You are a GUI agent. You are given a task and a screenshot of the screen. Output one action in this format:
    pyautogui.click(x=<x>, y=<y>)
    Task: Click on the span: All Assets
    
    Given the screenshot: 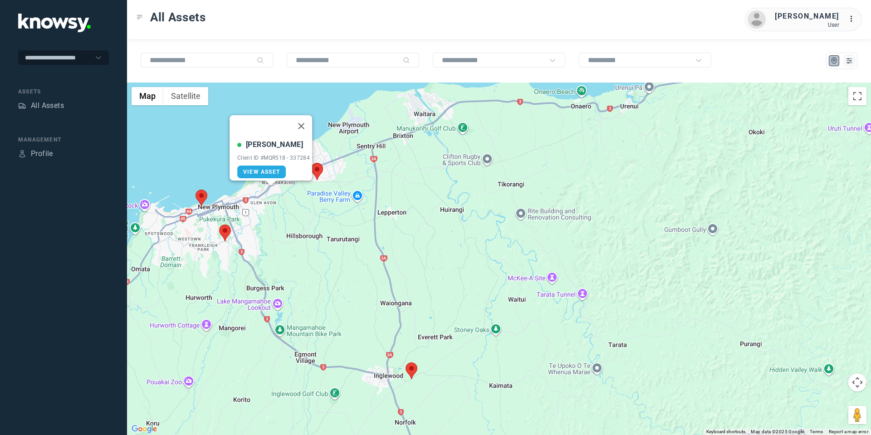 What is the action you would take?
    pyautogui.click(x=178, y=17)
    